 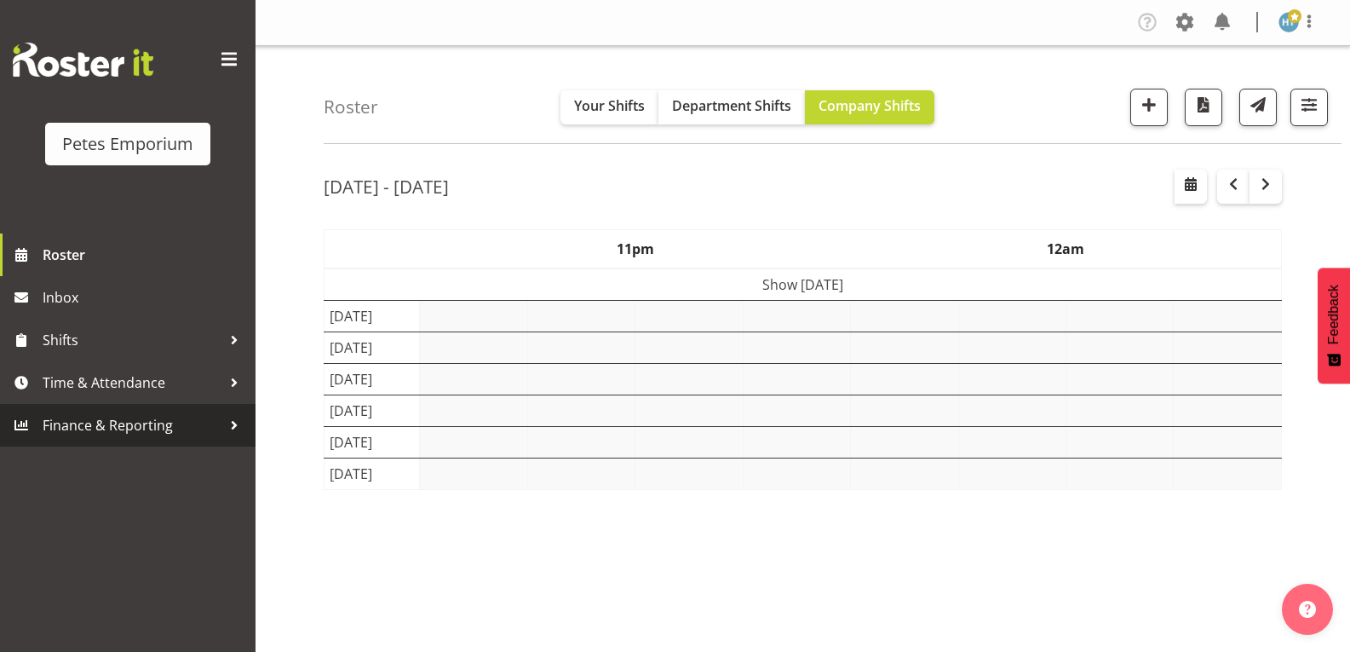 What do you see at coordinates (1204, 107) in the screenshot?
I see `button: Download a PDF of the roster according to the set date range.` at bounding box center [1204, 107].